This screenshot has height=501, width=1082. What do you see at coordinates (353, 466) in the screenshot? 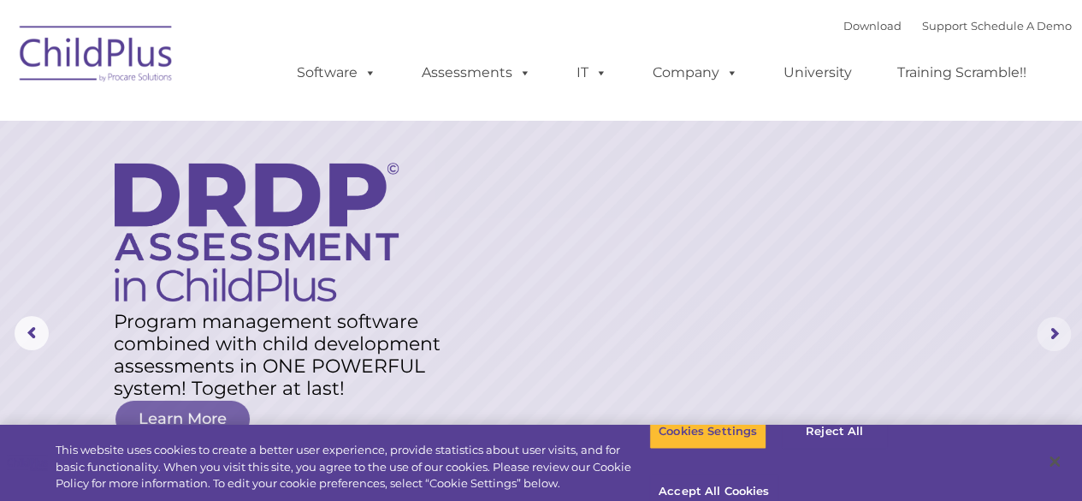
I see `div: This website uses cookies to create a better user experience, provide statistics about user visit...` at bounding box center [353, 466].